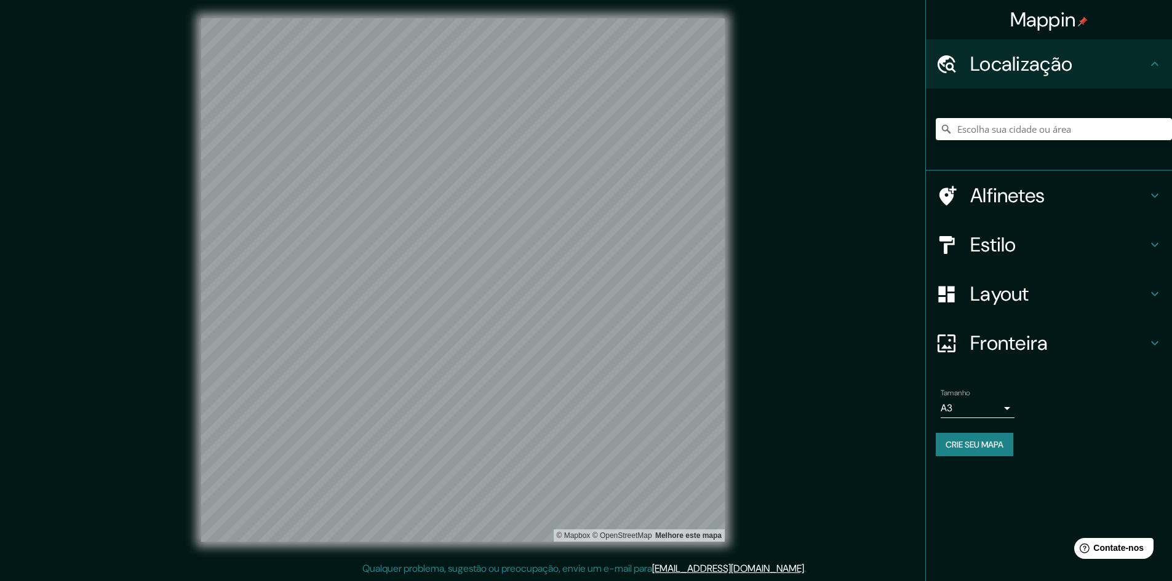 The width and height of the screenshot is (1172, 581). Describe the element at coordinates (1000, 294) in the screenshot. I see `font: Layout` at that location.